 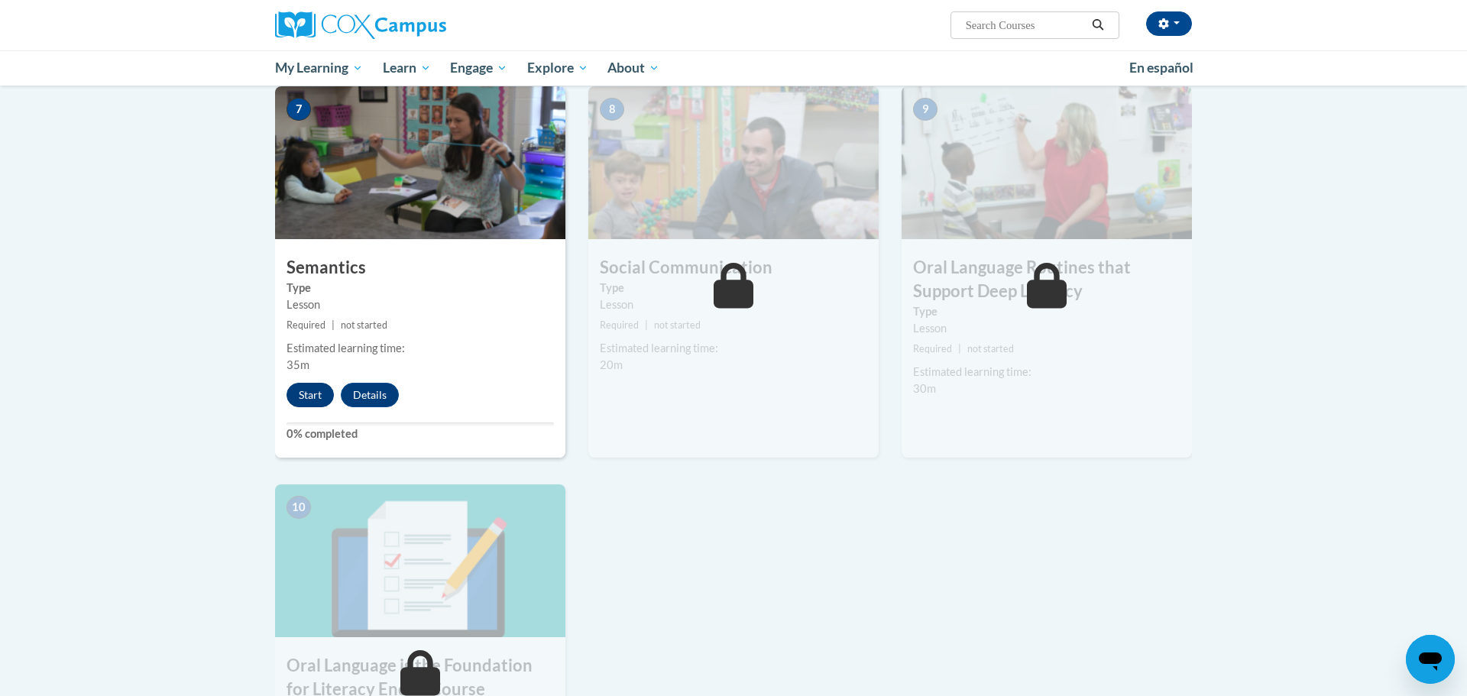 I want to click on span: Learn, so click(x=406, y=68).